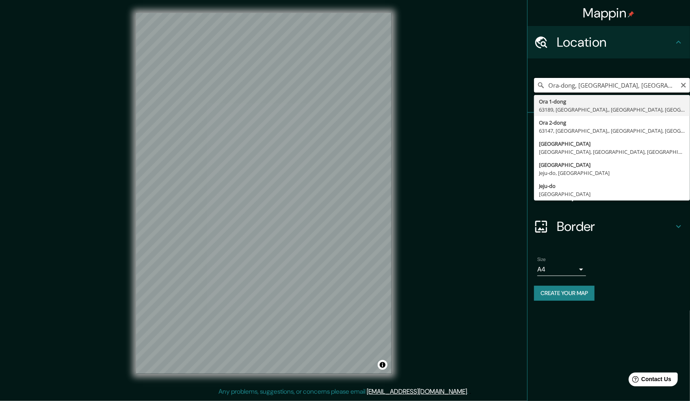  Describe the element at coordinates (609, 129) in the screenshot. I see `div: Pins` at that location.